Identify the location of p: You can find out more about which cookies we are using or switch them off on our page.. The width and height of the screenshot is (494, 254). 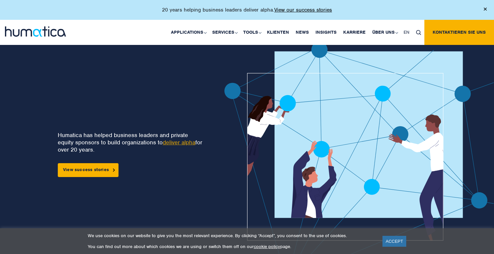
(231, 246).